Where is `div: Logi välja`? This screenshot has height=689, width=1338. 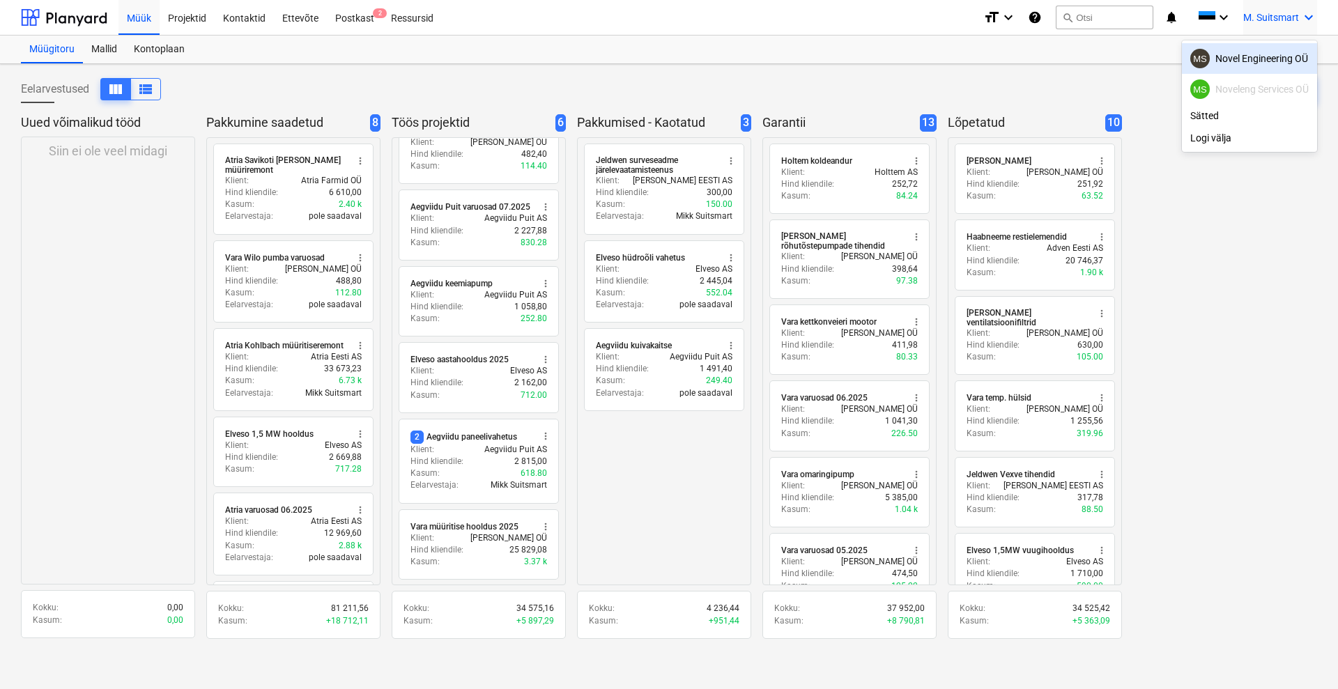 div: Logi välja is located at coordinates (1250, 138).